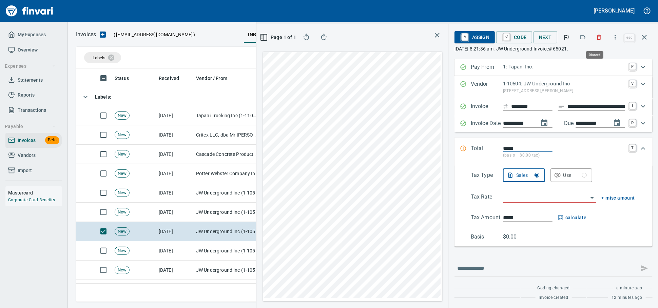 The height and width of the screenshot is (308, 658). I want to click on span: Overview, so click(27, 50).